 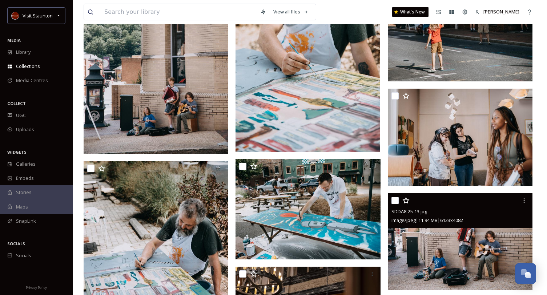 What do you see at coordinates (23, 52) in the screenshot?
I see `span: Library` at bounding box center [23, 52].